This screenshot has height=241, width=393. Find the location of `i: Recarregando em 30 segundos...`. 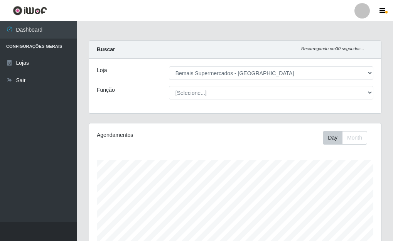

i: Recarregando em 30 segundos... is located at coordinates (333, 49).